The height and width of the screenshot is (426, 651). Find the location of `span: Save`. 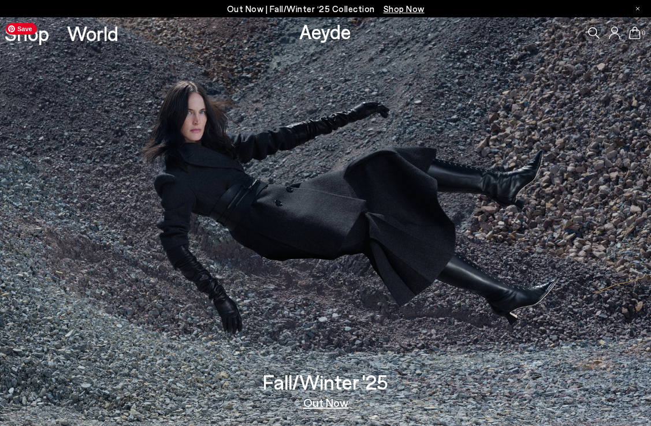

span: Save is located at coordinates (21, 29).